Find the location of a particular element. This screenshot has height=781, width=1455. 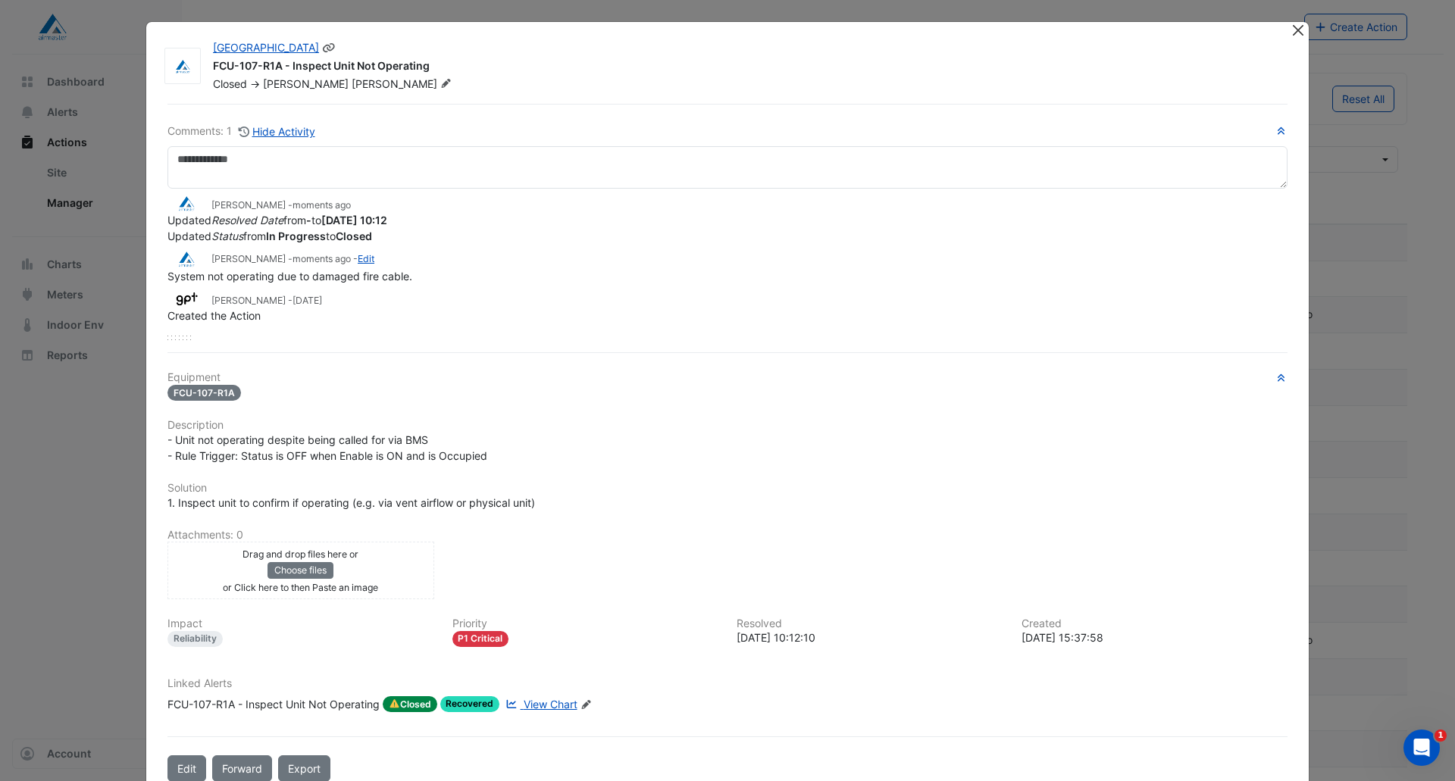

button: Choose files is located at coordinates (300, 571).